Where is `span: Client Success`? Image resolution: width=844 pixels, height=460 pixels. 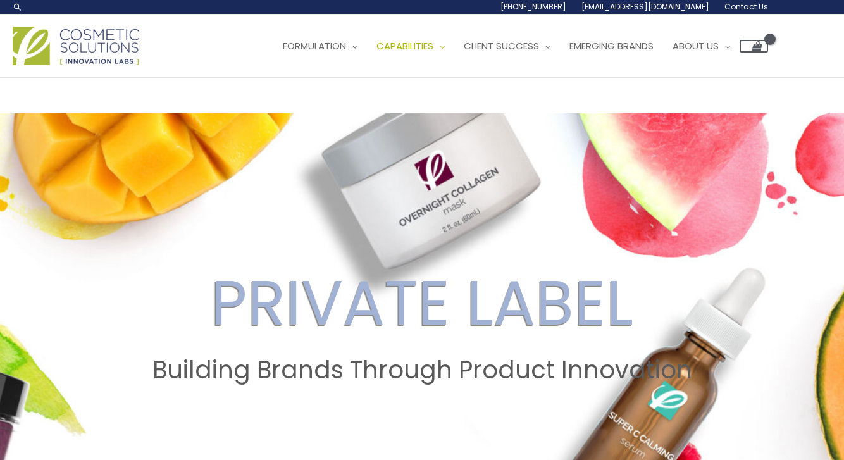 span: Client Success is located at coordinates (501, 46).